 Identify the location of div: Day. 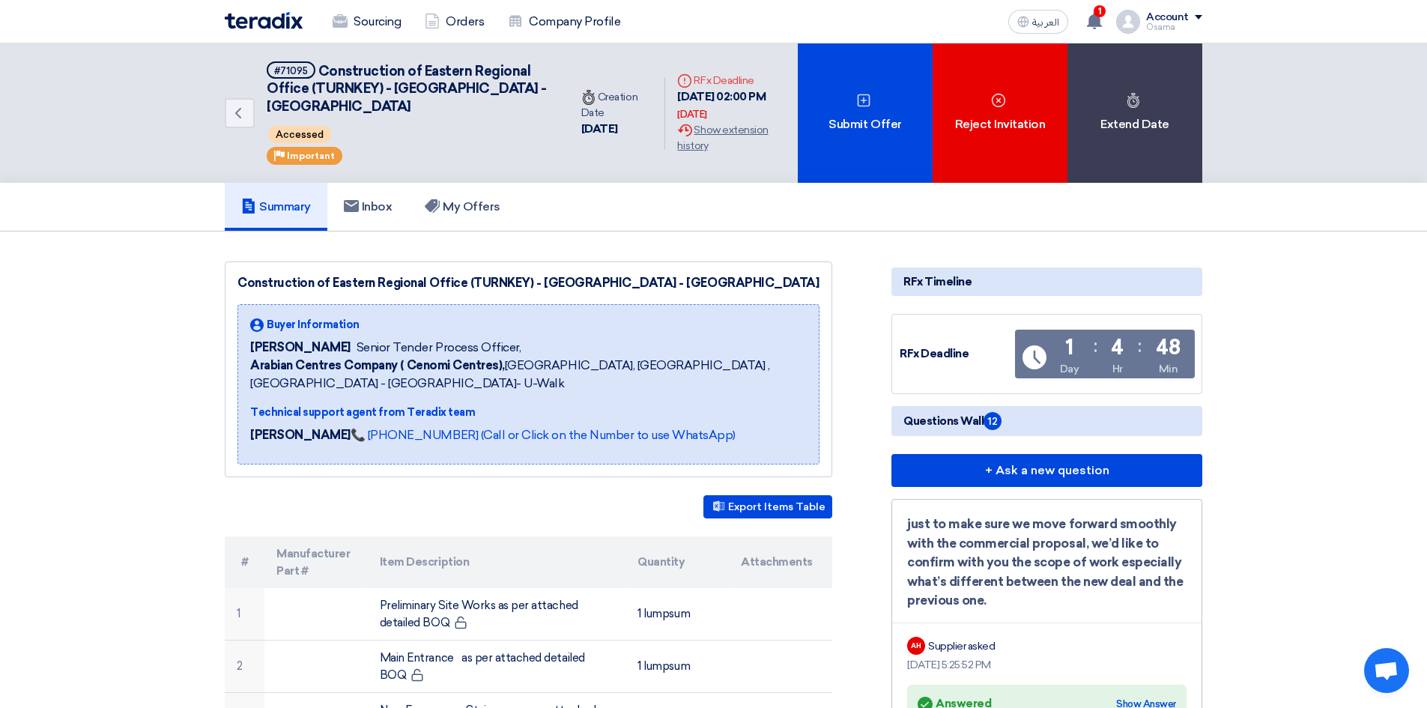
(1069, 368).